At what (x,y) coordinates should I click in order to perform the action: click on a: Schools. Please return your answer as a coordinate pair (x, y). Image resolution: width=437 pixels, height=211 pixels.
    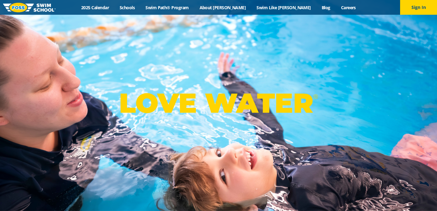
    Looking at the image, I should click on (127, 7).